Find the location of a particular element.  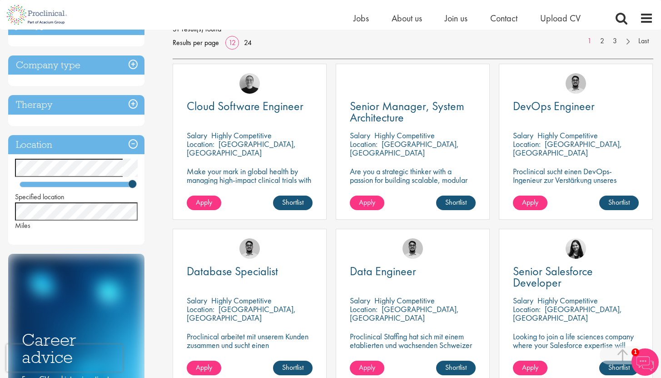

a: Jobs is located at coordinates (361, 18).